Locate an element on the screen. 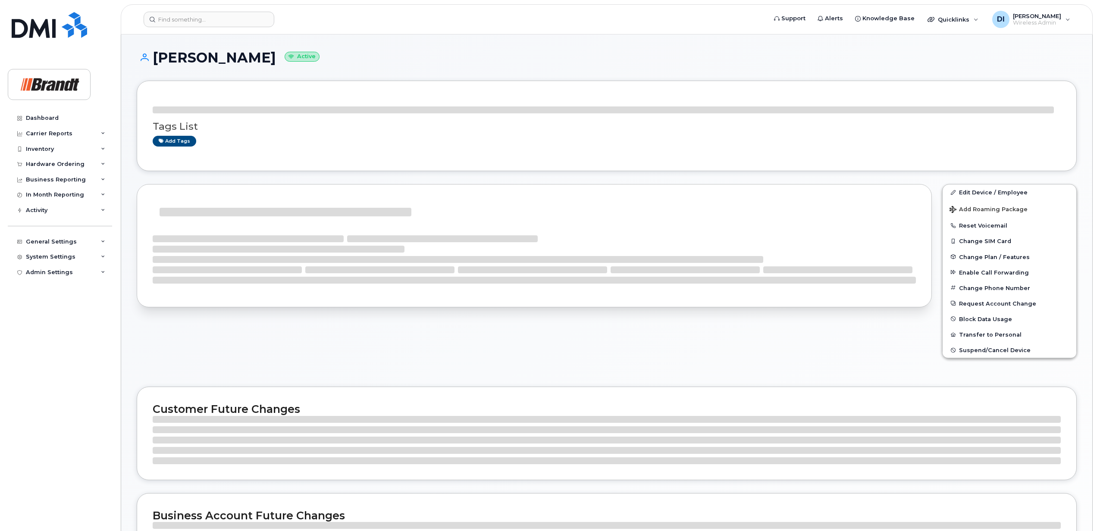 The image size is (1097, 531). button: Suspend/Cancel Device is located at coordinates (1009, 350).